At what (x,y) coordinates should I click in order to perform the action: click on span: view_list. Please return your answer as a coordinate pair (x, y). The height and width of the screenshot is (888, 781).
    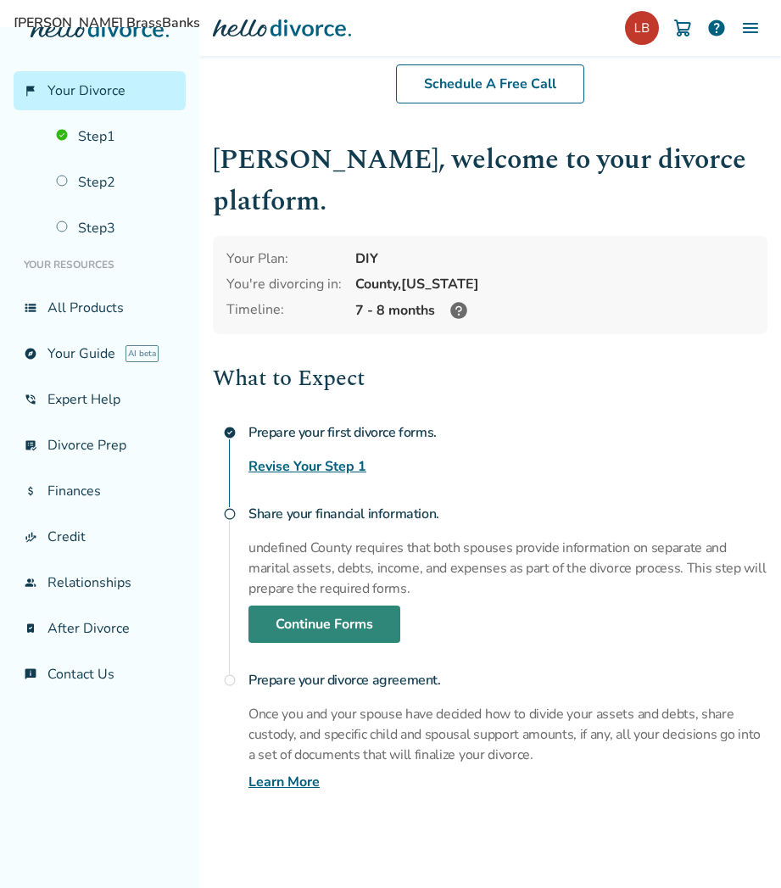
    Looking at the image, I should click on (31, 308).